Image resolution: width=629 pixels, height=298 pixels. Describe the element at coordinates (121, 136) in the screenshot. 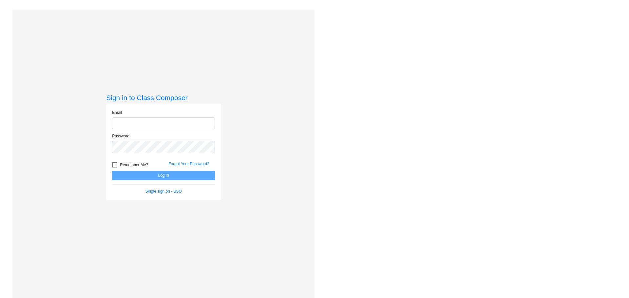

I see `label: Password` at that location.